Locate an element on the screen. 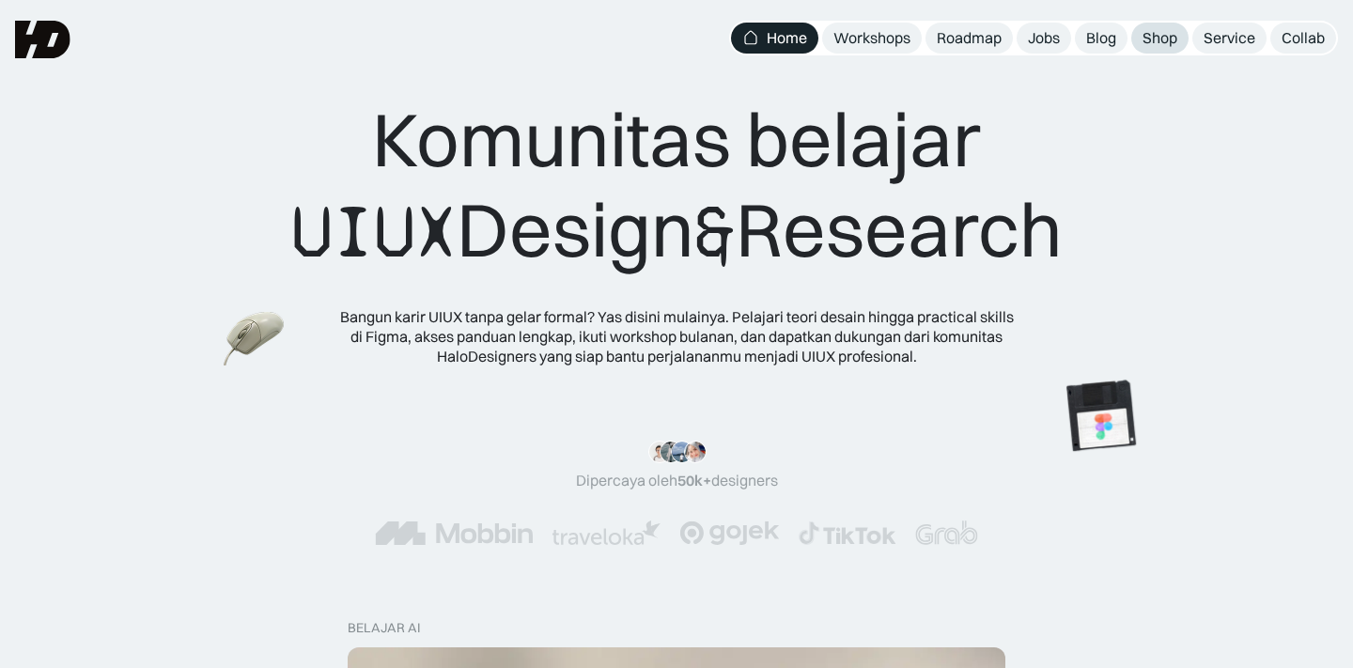 The image size is (1353, 668). a: Collab is located at coordinates (1303, 38).